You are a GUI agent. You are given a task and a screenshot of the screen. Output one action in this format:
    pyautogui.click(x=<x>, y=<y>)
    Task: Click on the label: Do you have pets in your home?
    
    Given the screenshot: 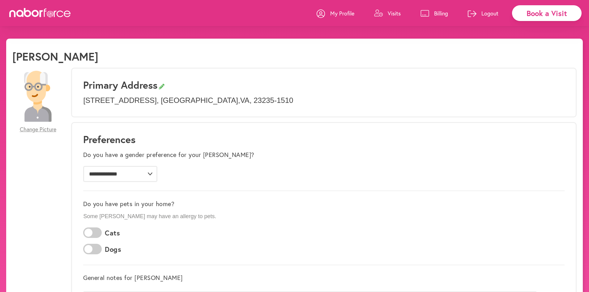 What is the action you would take?
    pyautogui.click(x=129, y=204)
    